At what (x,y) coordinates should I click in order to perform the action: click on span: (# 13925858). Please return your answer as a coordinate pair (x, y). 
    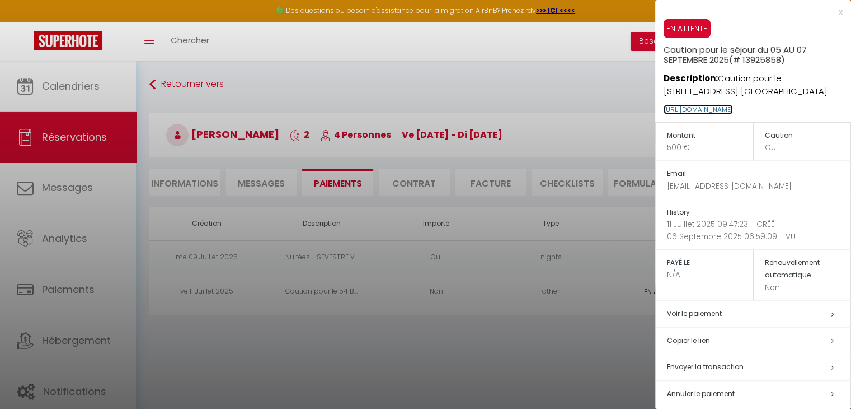
    Looking at the image, I should click on (757, 59).